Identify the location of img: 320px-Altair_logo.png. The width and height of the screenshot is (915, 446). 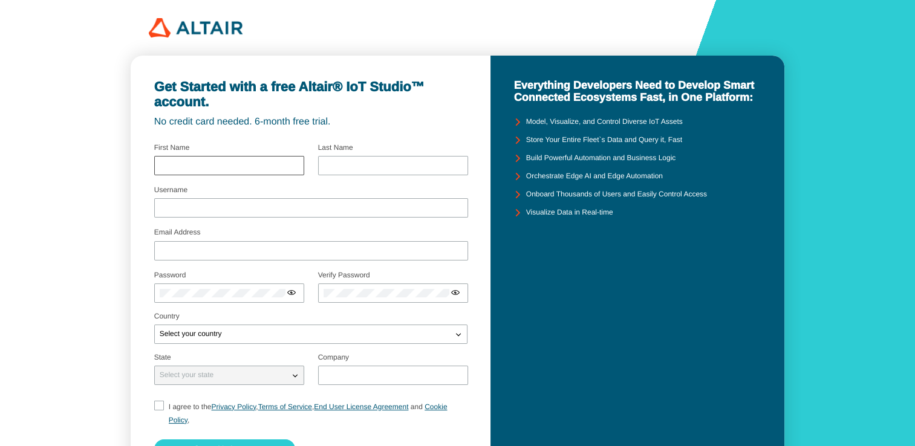
(195, 28).